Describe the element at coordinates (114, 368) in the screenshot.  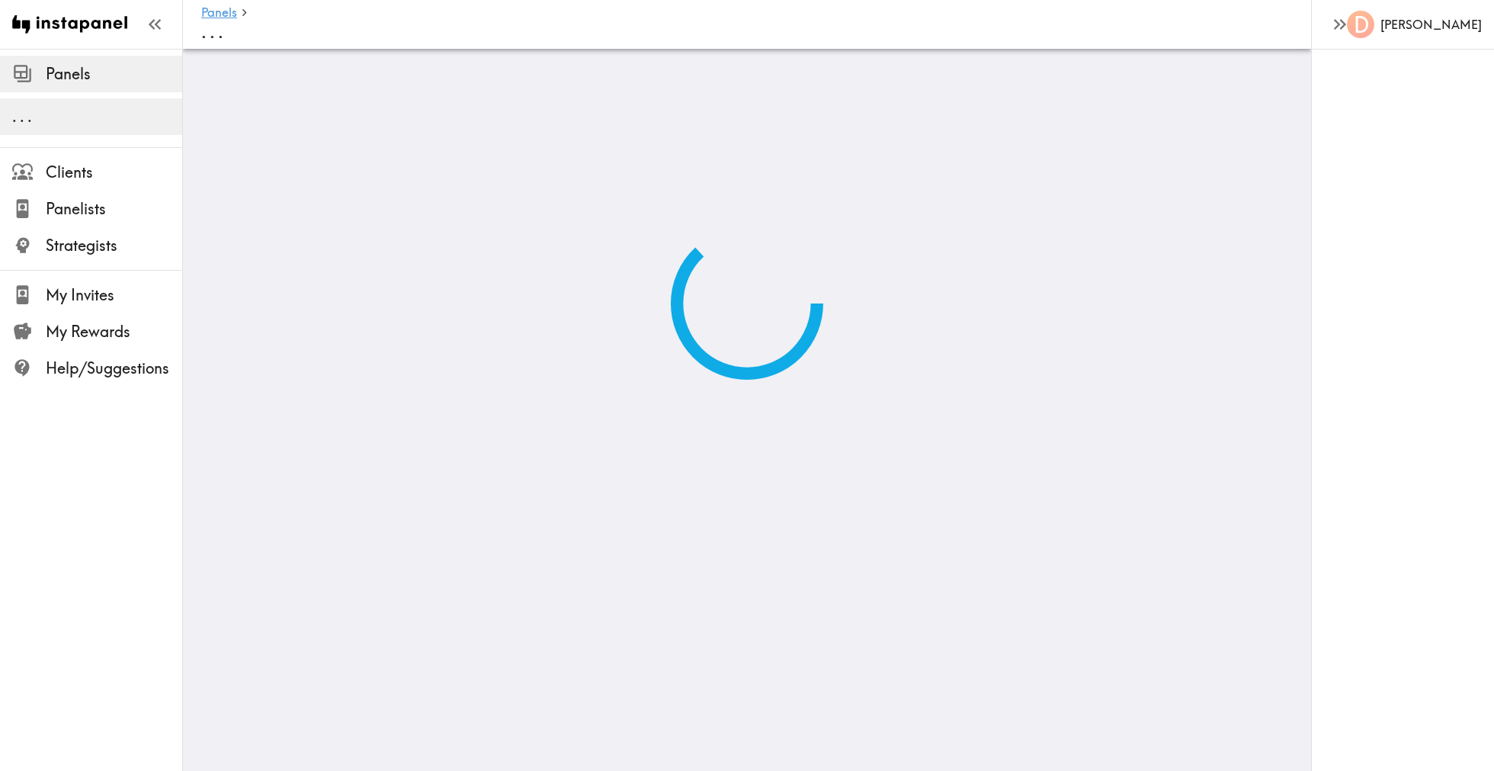
I see `span: Help/Suggestions` at that location.